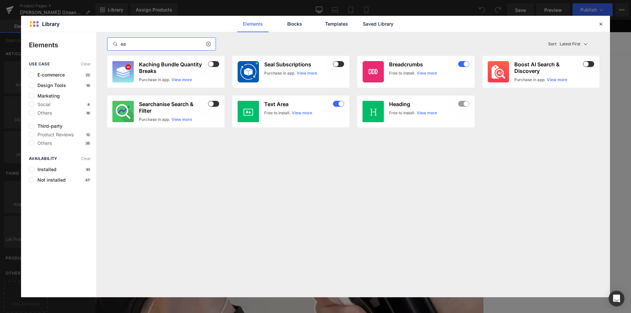 This screenshot has height=313, width=631. Describe the element at coordinates (47, 96) in the screenshot. I see `span: Marketing` at that location.